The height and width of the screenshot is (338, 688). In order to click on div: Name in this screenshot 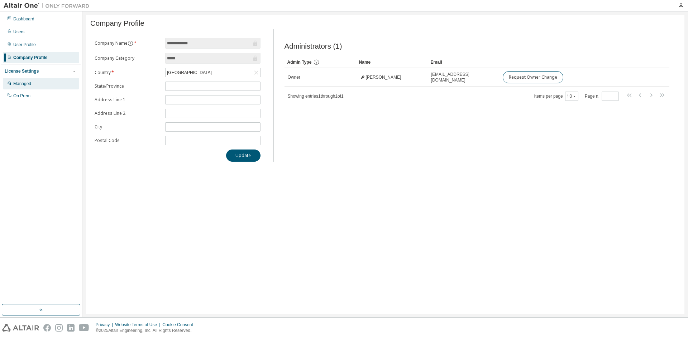, I will do `click(392, 62)`.